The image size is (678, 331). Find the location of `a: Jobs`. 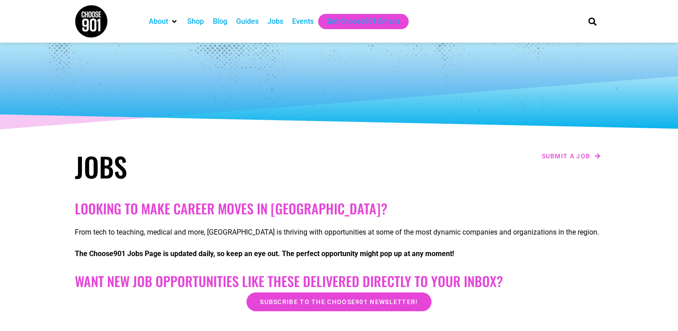

a: Jobs is located at coordinates (275, 22).